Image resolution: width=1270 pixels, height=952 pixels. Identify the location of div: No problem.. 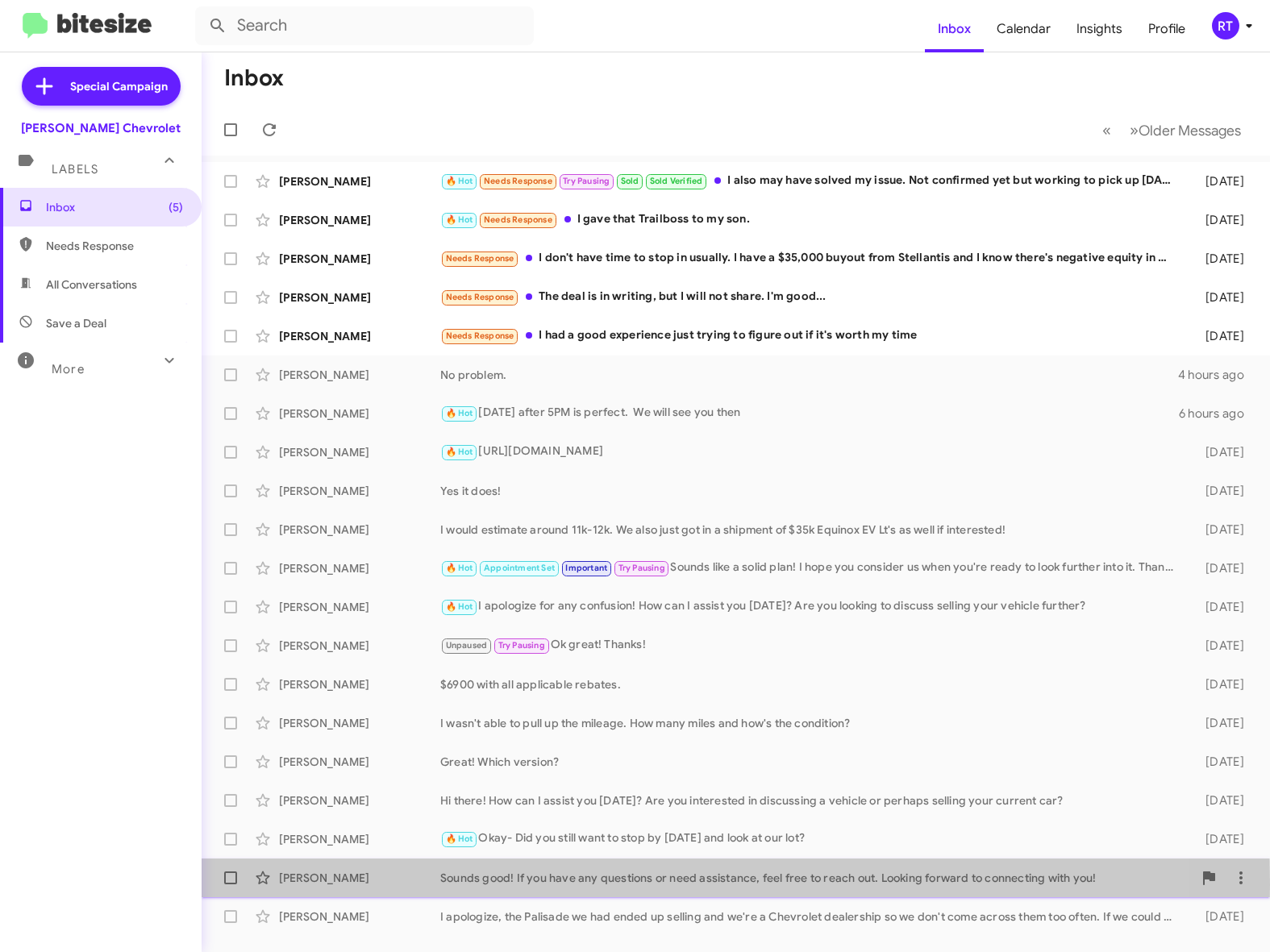
(808, 375).